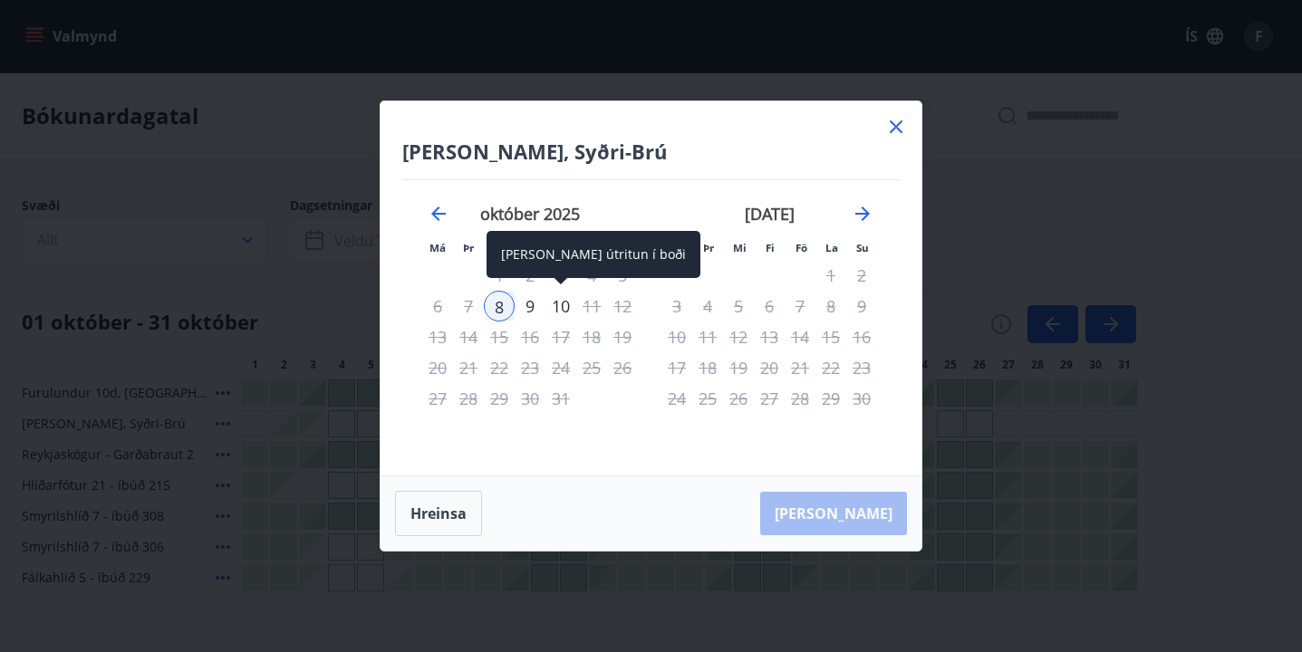 The width and height of the screenshot is (1302, 652). What do you see at coordinates (862, 337) in the screenshot?
I see `td: Not available. sunnudagur, 16. nóvember 2025` at bounding box center [862, 337].